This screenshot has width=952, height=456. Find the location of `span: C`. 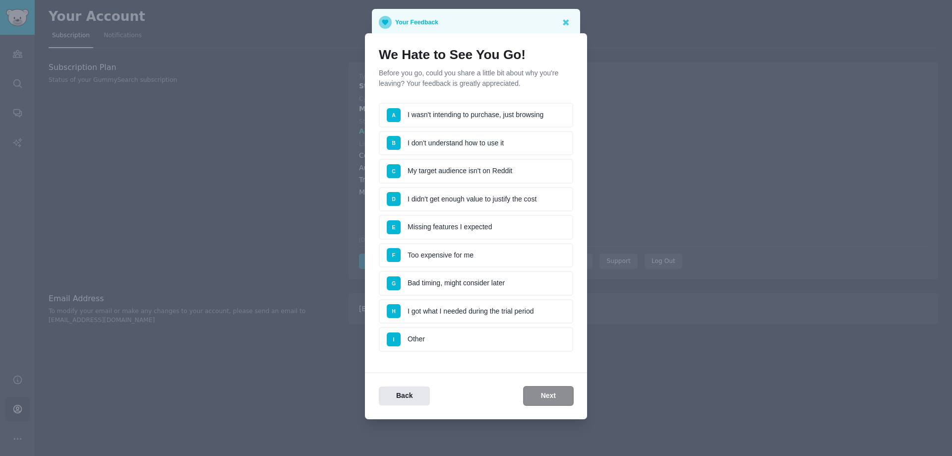

span: C is located at coordinates (394, 171).